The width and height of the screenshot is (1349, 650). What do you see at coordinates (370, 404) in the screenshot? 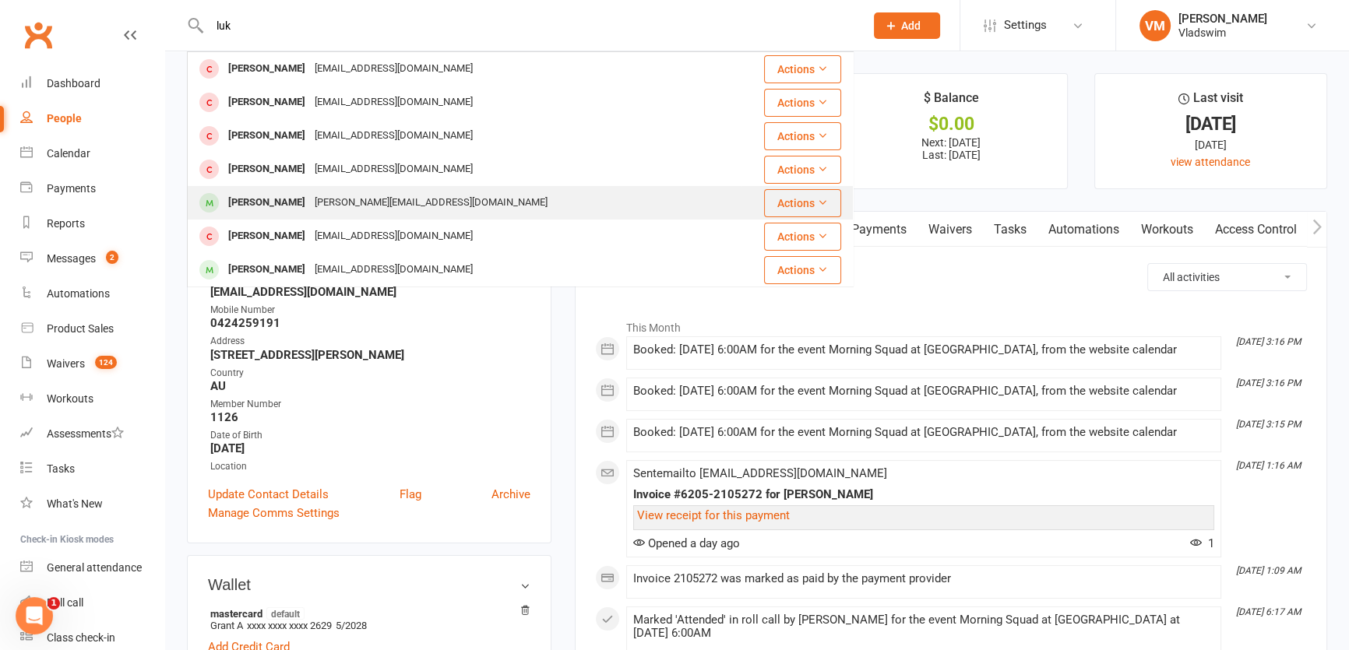
I see `div: Member Number` at bounding box center [370, 404].